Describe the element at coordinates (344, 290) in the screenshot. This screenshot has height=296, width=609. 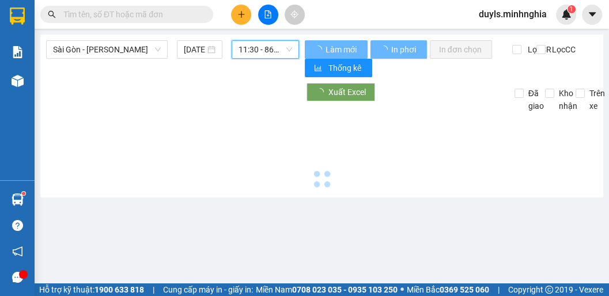
I see `strong: 0708 023 035 - 0935 103 250` at that location.